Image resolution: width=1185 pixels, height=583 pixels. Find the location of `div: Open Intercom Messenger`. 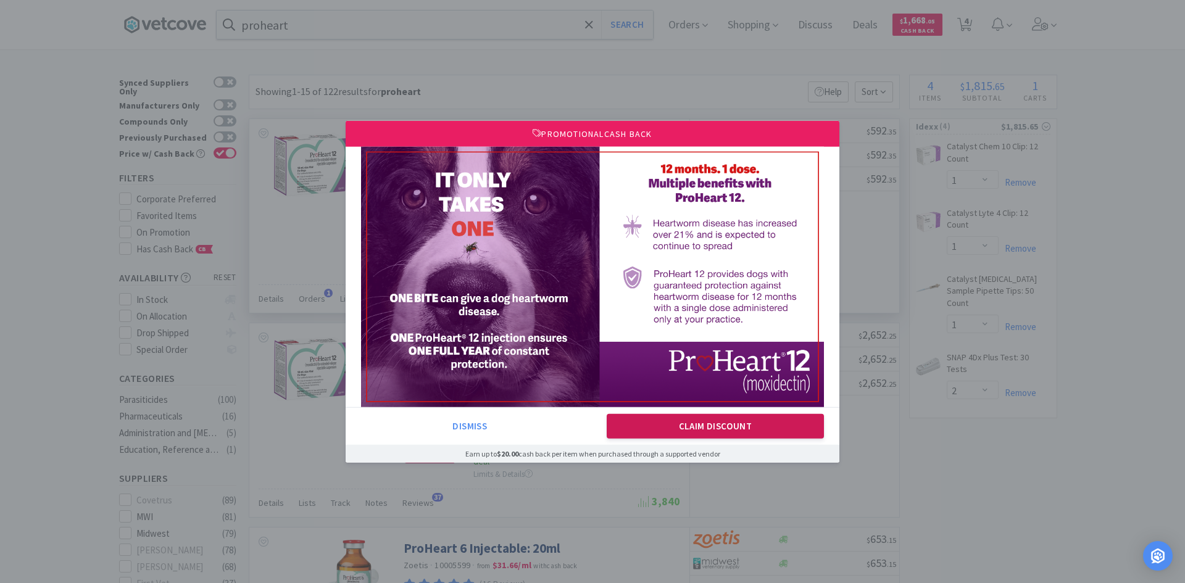

div: Open Intercom Messenger is located at coordinates (1158, 556).